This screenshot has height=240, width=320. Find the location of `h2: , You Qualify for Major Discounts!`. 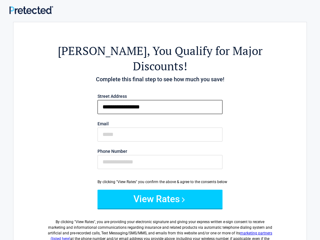

h2: , You Qualify for Major Discounts! is located at coordinates (160, 58).